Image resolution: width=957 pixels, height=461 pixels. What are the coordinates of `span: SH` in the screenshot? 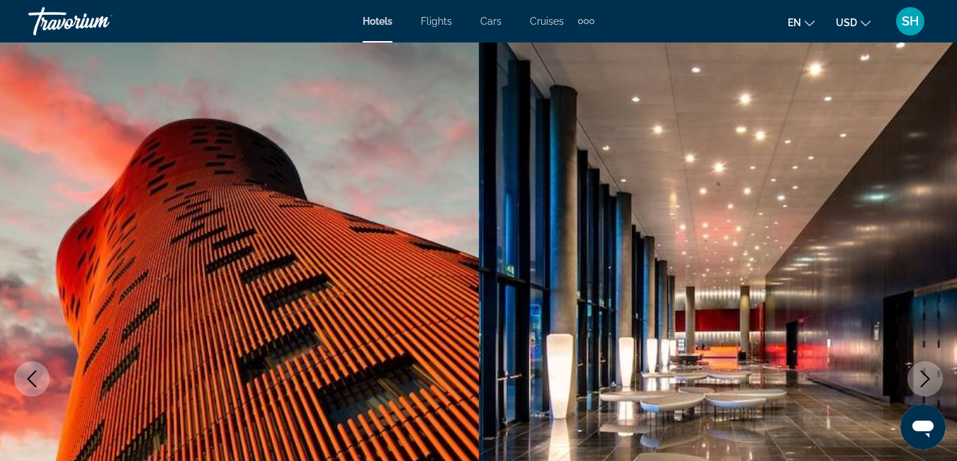 It's located at (910, 21).